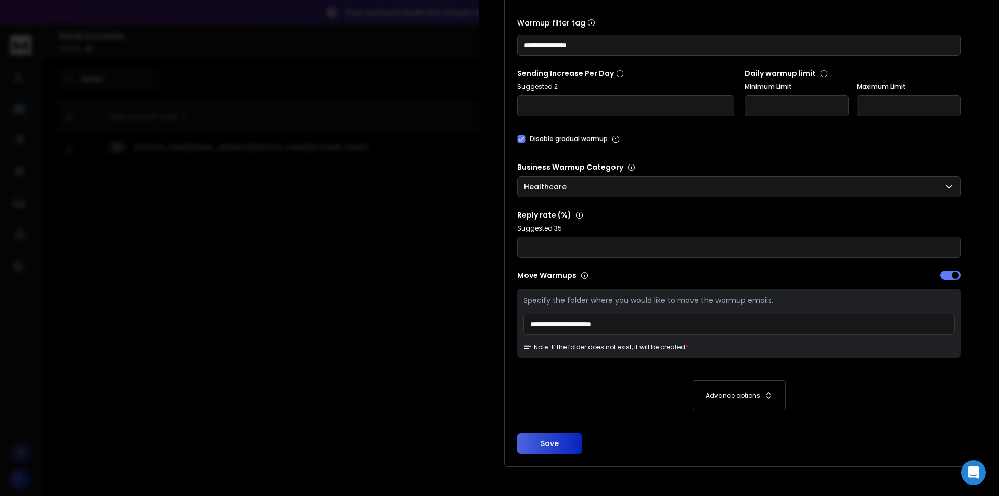 The image size is (999, 496). Describe the element at coordinates (569, 139) in the screenshot. I see `label: Disable gradual warmup` at that location.